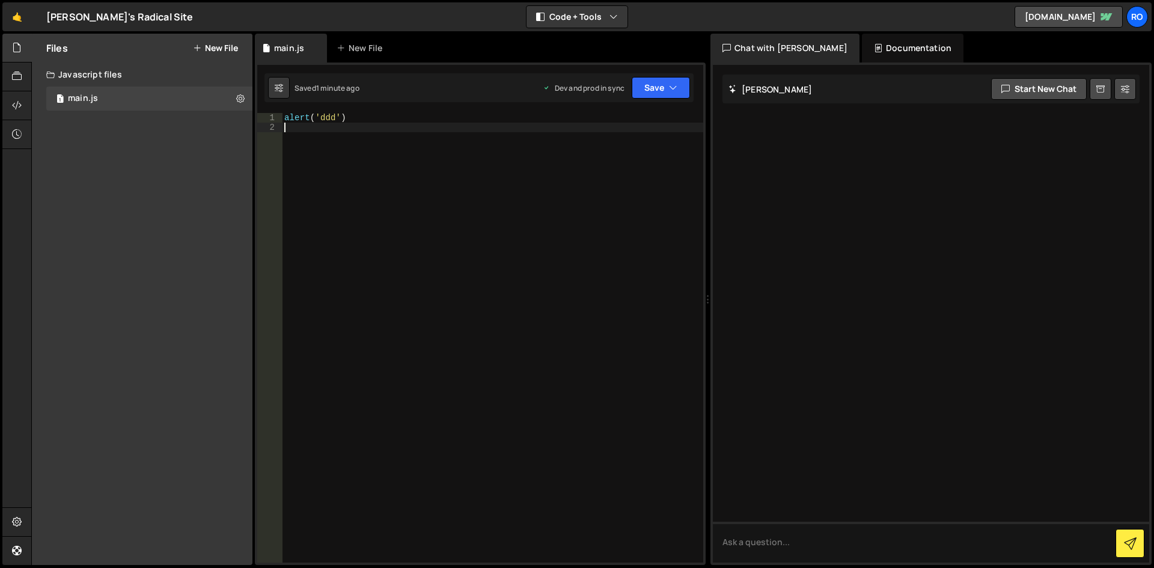 Image resolution: width=1154 pixels, height=568 pixels. Describe the element at coordinates (1137, 17) in the screenshot. I see `div: Ro` at that location.